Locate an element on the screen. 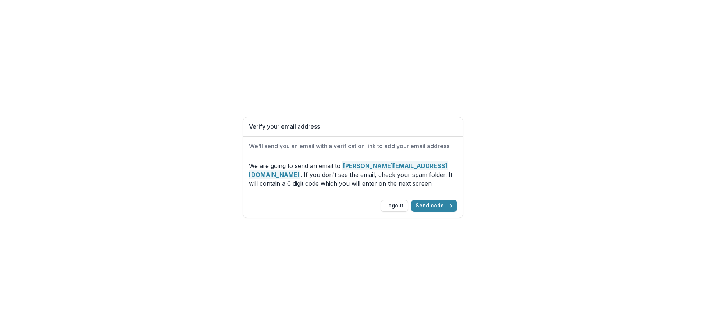 The image size is (706, 335). button: Logout is located at coordinates (394, 206).